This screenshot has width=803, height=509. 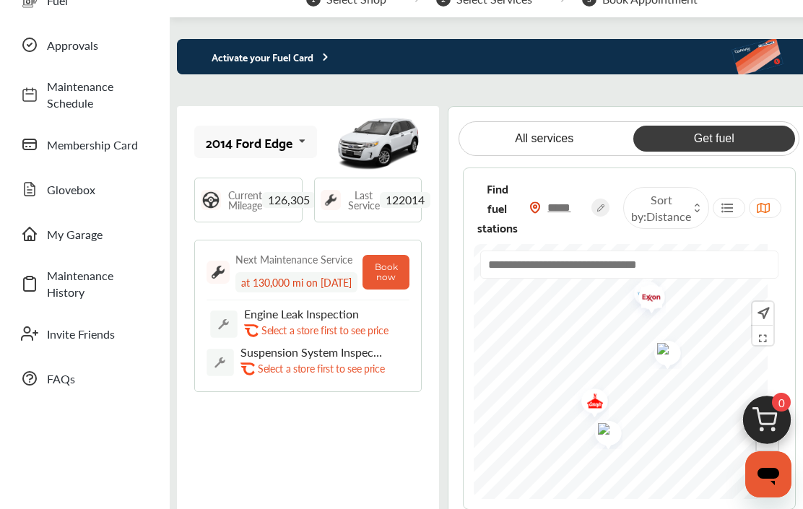 What do you see at coordinates (98, 144) in the screenshot?
I see `span: Membership Card` at bounding box center [98, 144].